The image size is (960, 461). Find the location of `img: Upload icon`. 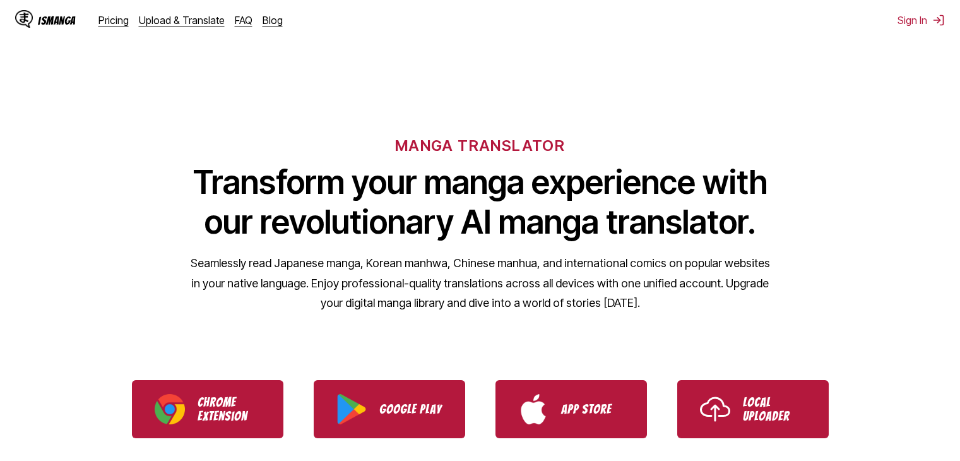

img: Upload icon is located at coordinates (715, 409).